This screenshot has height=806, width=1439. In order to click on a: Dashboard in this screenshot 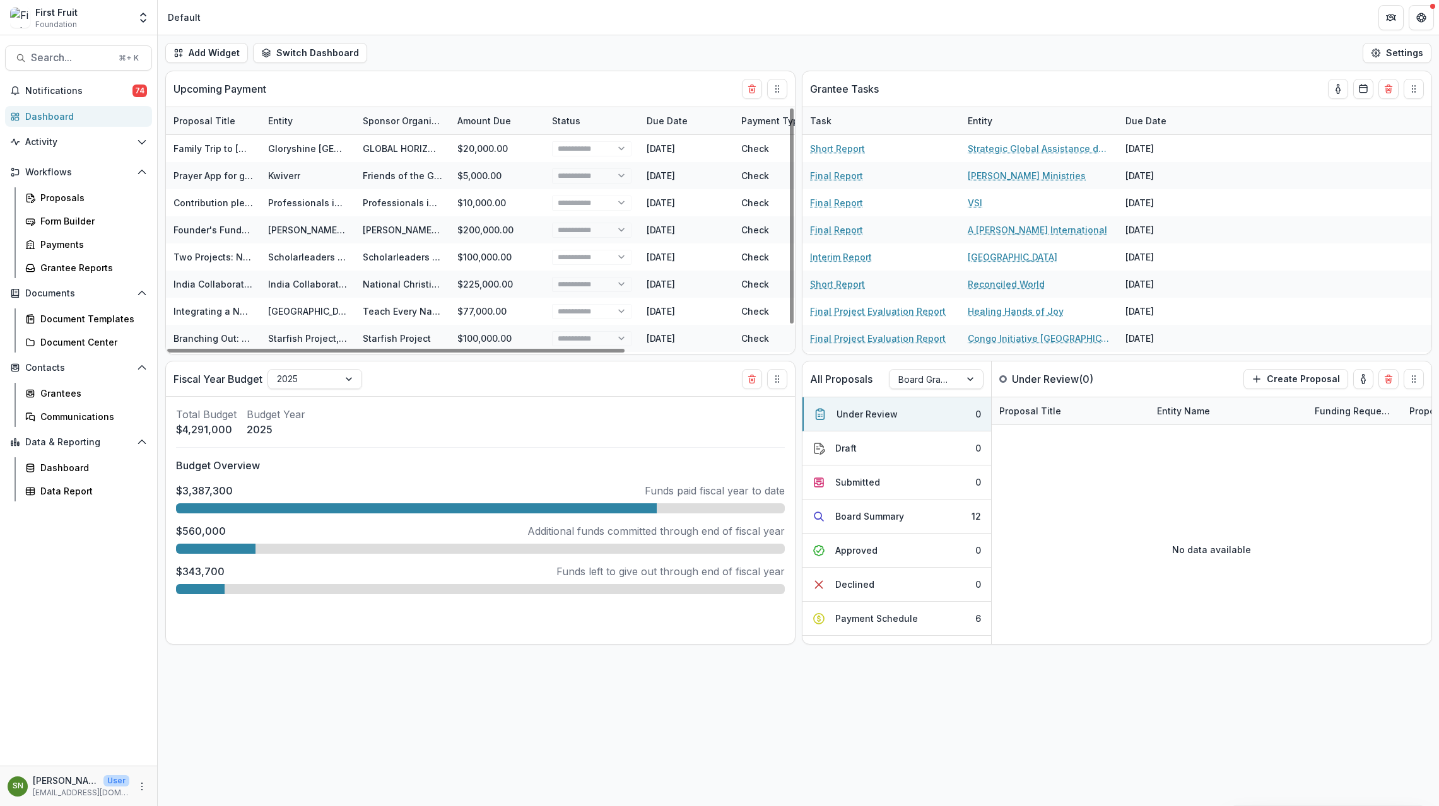, I will do `click(86, 467)`.